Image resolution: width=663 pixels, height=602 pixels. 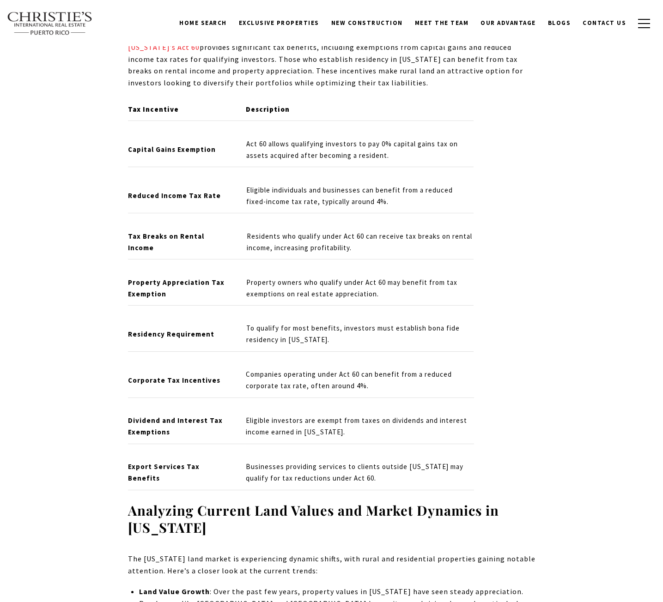 I want to click on strong: Capital Gains Exemption, so click(x=172, y=149).